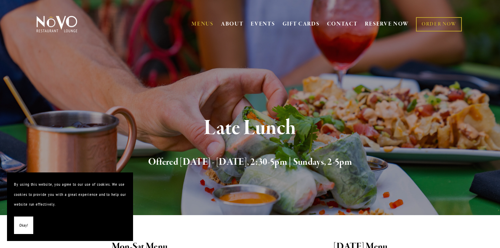  Describe the element at coordinates (70, 207) in the screenshot. I see `section: Cookie banner` at that location.